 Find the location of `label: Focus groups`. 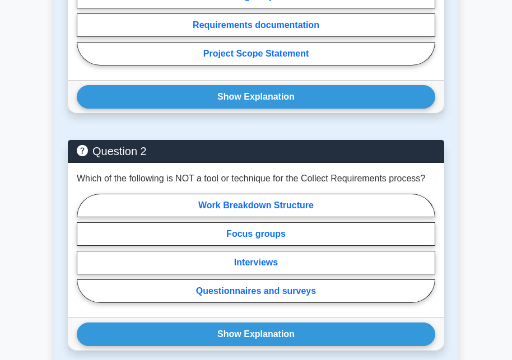

label: Focus groups is located at coordinates (256, 234).